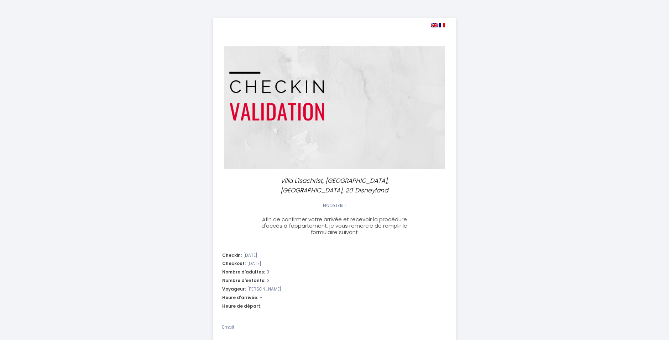 The width and height of the screenshot is (669, 340). What do you see at coordinates (242, 307) in the screenshot?
I see `span: Heure de départ:` at bounding box center [242, 307].